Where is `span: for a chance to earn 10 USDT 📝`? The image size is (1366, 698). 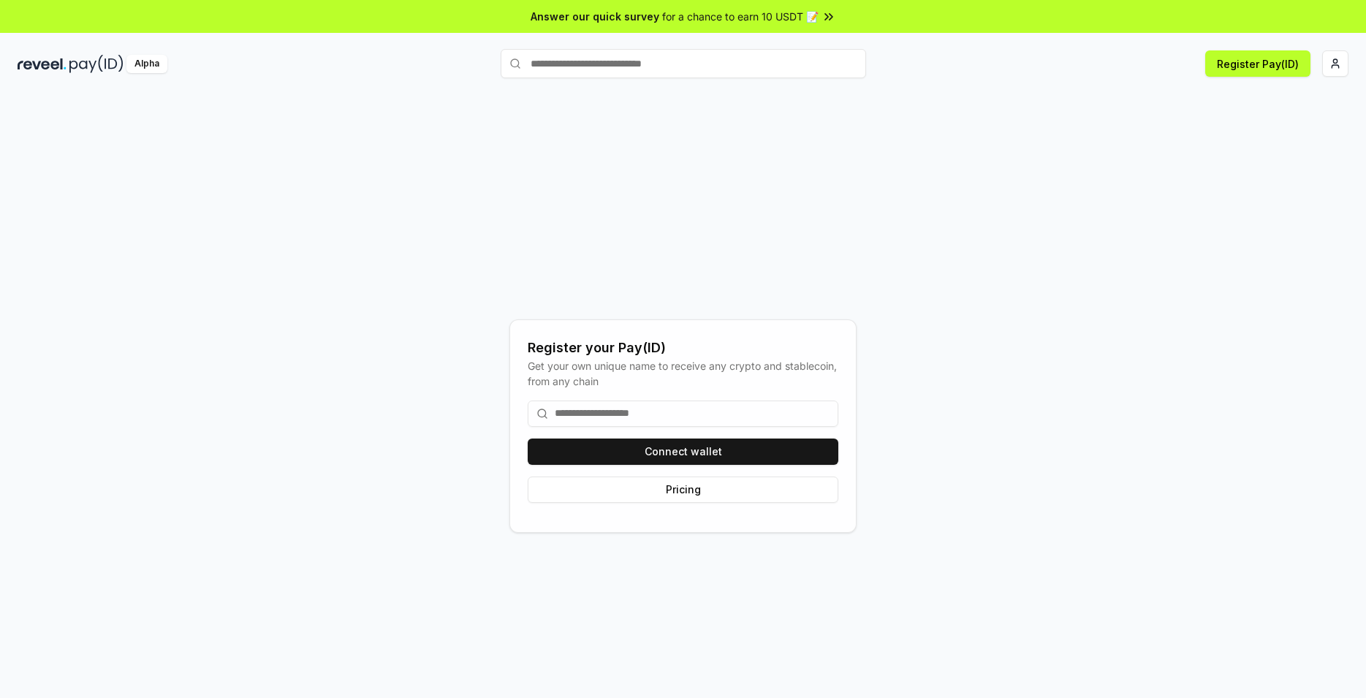
span: for a chance to earn 10 USDT 📝 is located at coordinates (740, 16).